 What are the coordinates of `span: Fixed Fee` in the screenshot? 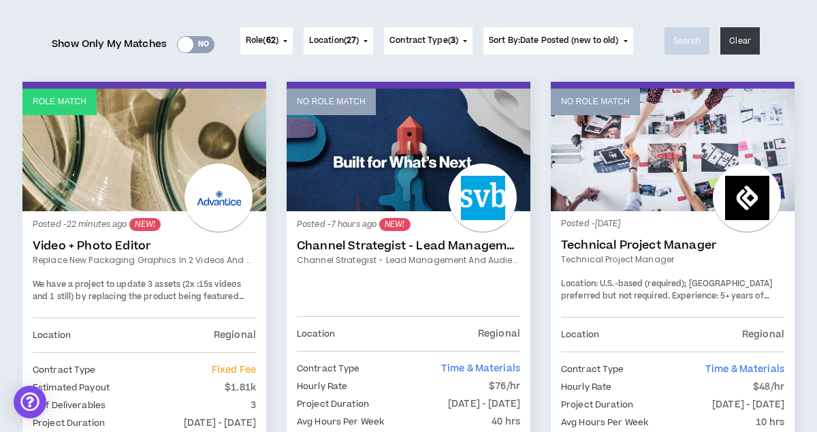 It's located at (234, 370).